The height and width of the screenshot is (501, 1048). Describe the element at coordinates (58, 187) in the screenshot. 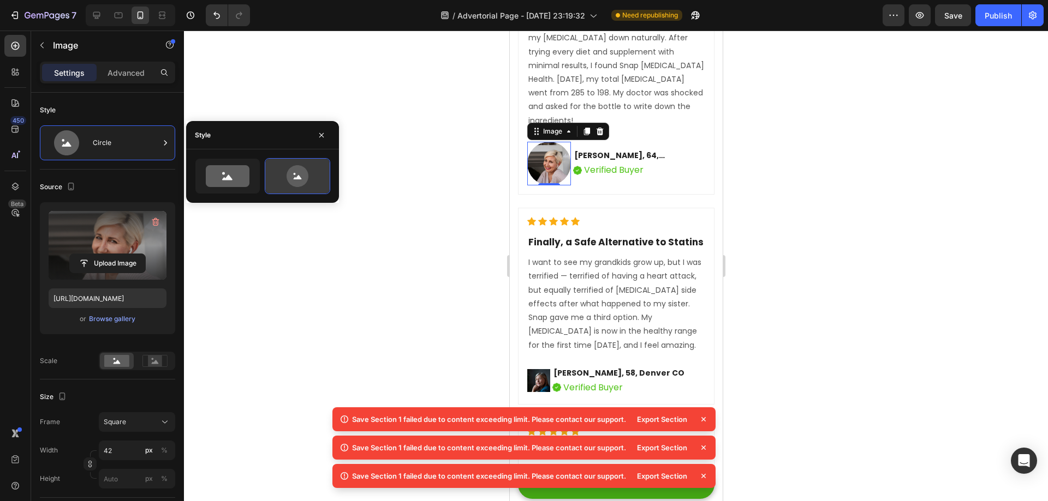

I see `div: Source` at that location.